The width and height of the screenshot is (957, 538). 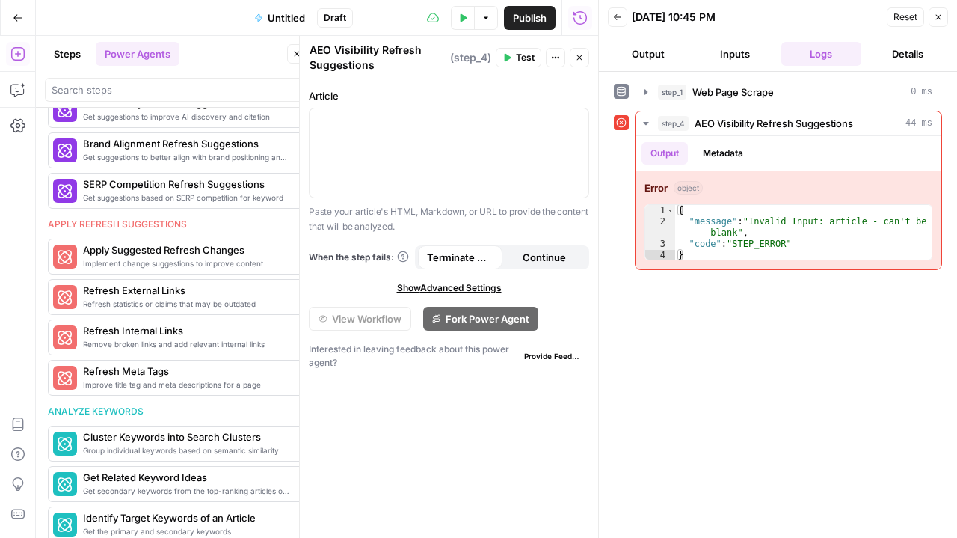 I want to click on span: AEO Visibility Refresh Suggestions, so click(x=774, y=123).